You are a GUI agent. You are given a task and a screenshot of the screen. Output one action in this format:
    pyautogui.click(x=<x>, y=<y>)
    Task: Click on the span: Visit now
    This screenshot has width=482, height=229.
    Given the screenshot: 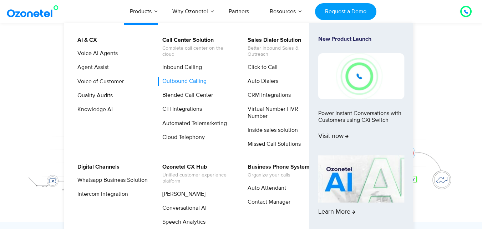 What is the action you would take?
    pyautogui.click(x=334, y=136)
    